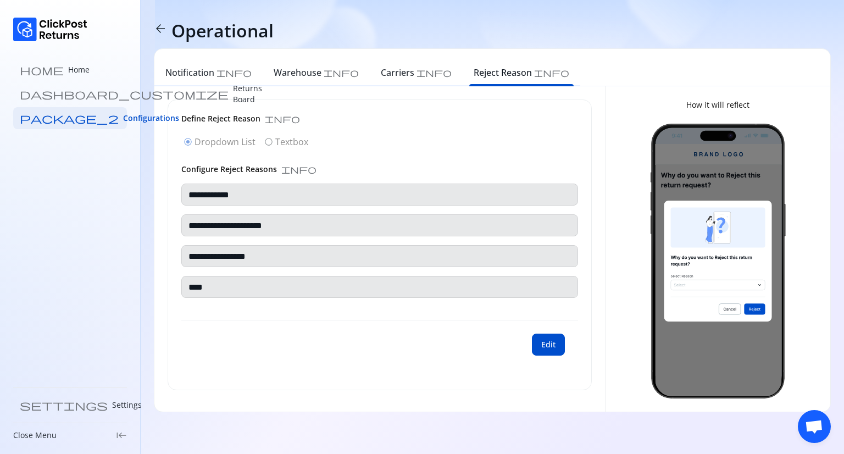 The width and height of the screenshot is (844, 454). Describe the element at coordinates (50, 29) in the screenshot. I see `img: Logo` at that location.